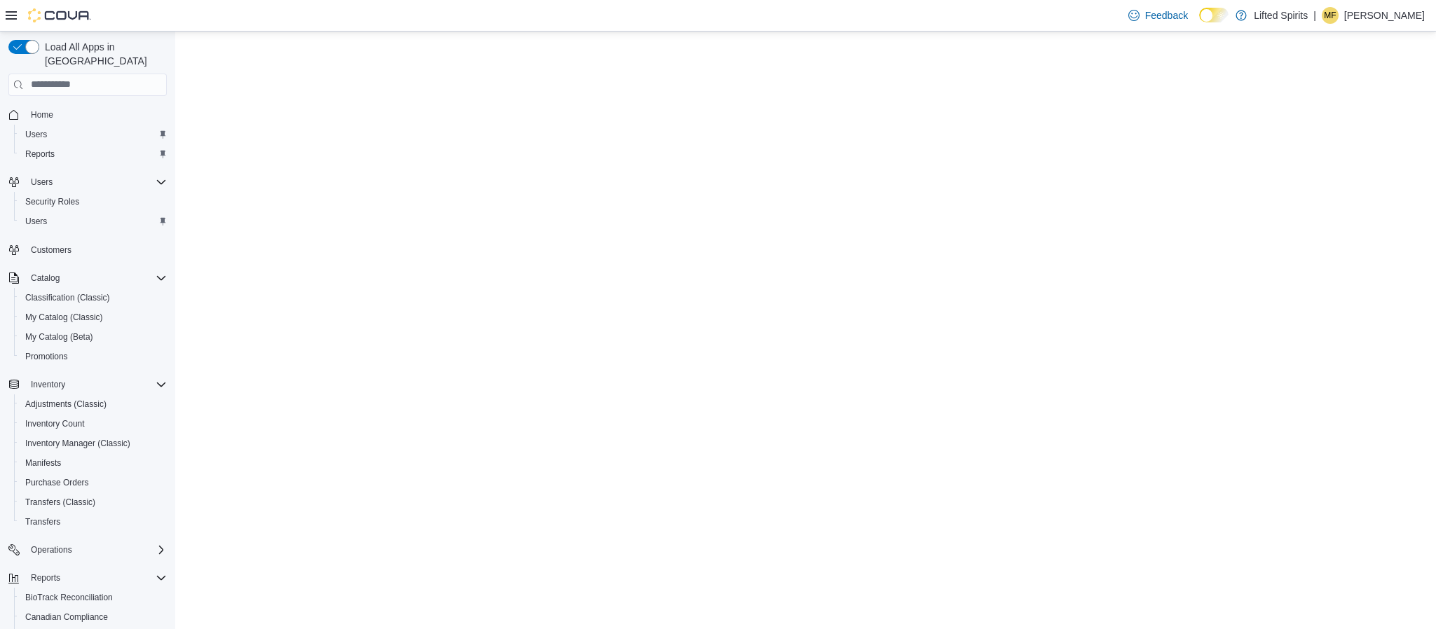 The height and width of the screenshot is (629, 1436). I want to click on button: Purchase Orders, so click(93, 483).